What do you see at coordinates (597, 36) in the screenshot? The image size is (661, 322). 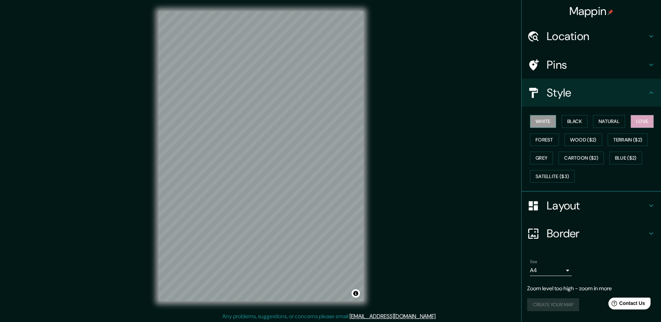 I see `h4: Location` at bounding box center [597, 36].